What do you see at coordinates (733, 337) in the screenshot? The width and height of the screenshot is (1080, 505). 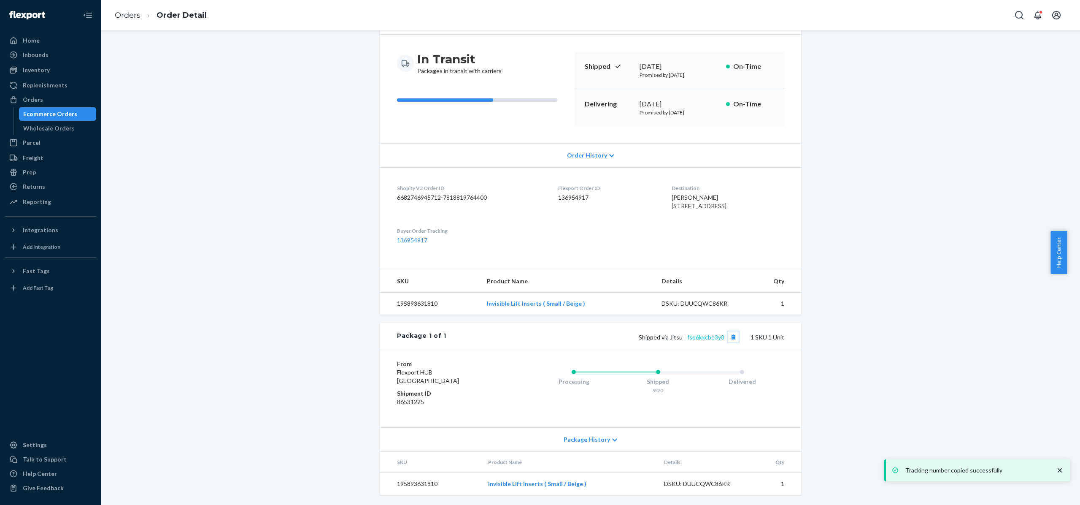 I see `button: Copy tracking number` at bounding box center [733, 337].